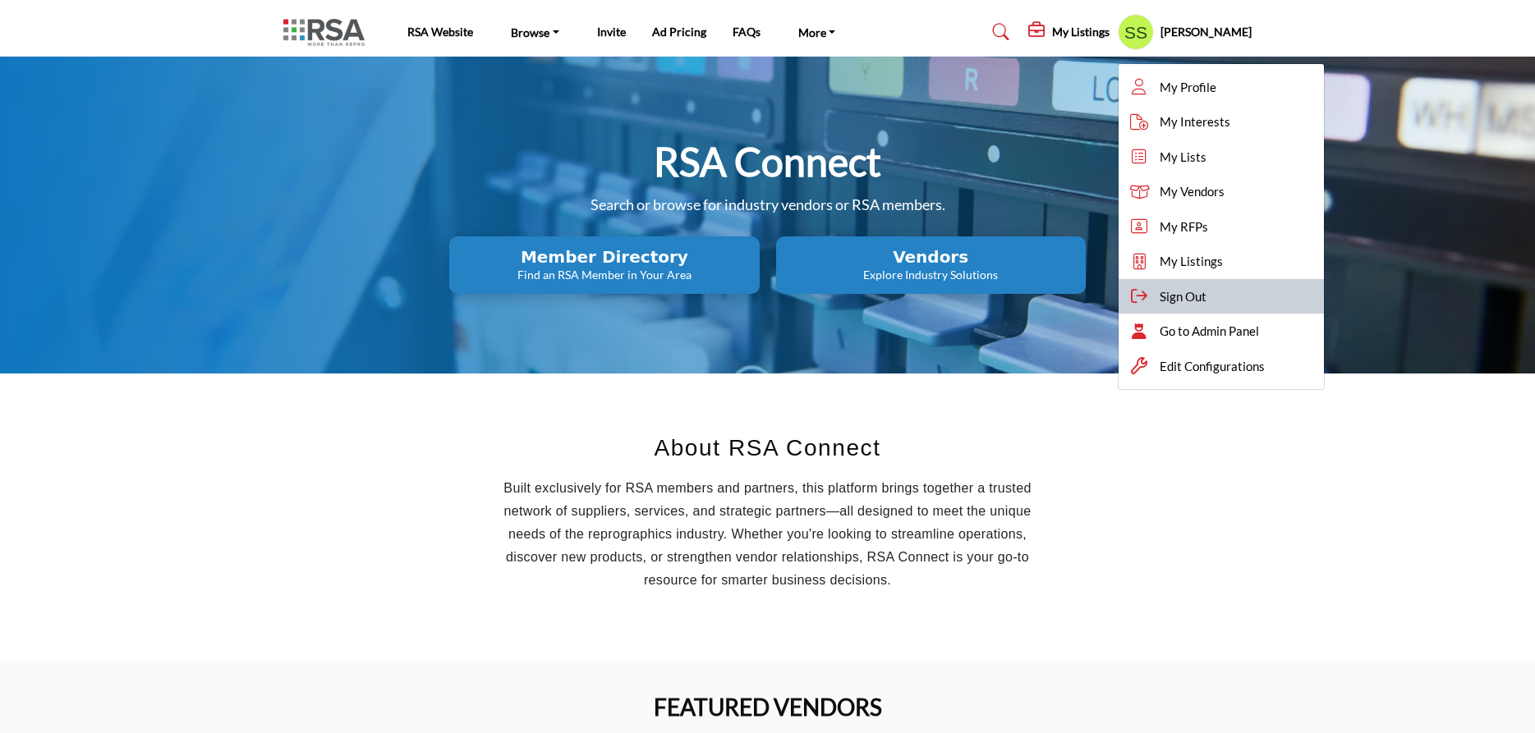 The width and height of the screenshot is (1535, 733). What do you see at coordinates (931, 265) in the screenshot?
I see `button: Vendors Explore Industry Solutions` at bounding box center [931, 265].